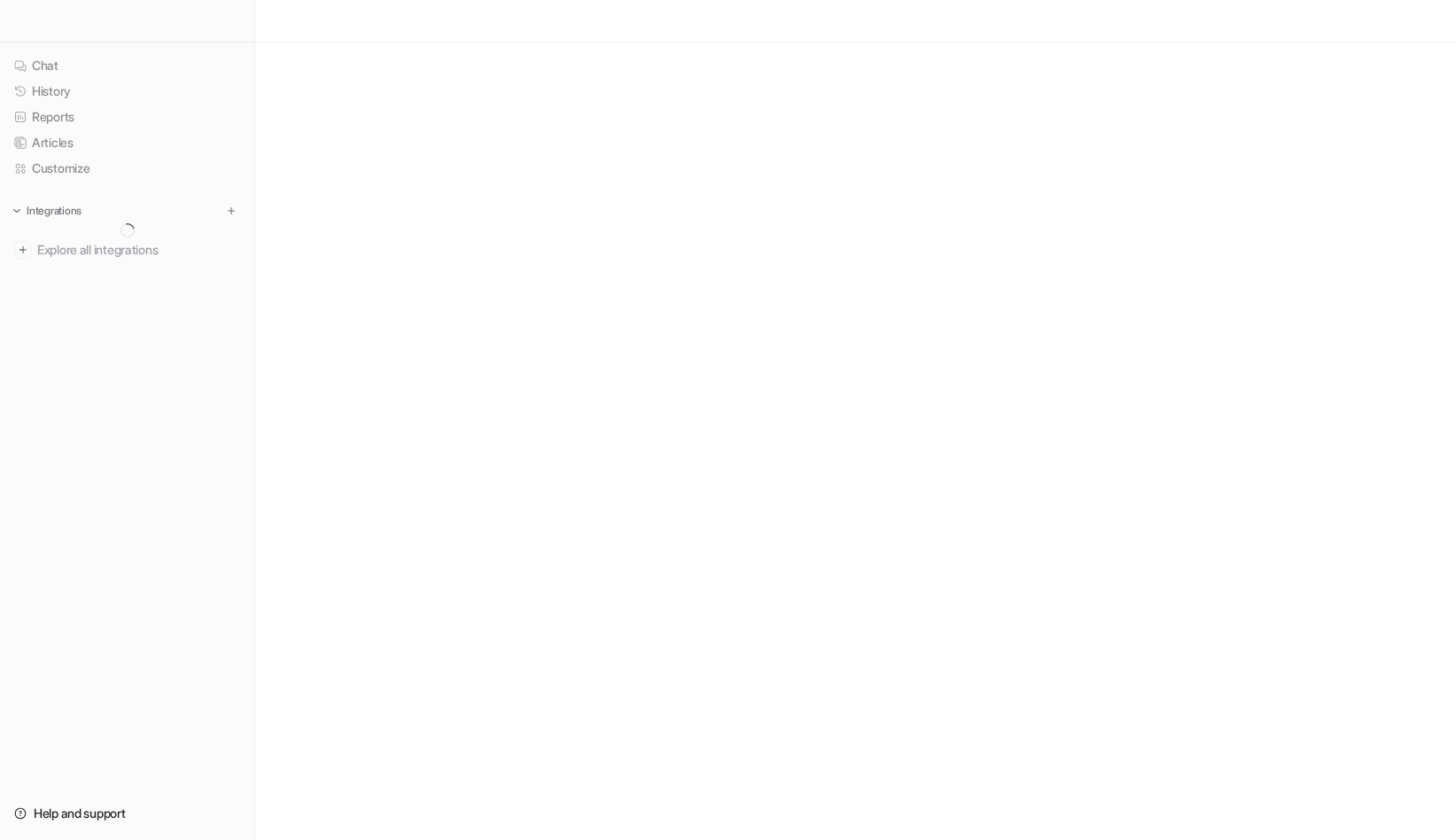 This screenshot has height=840, width=1456. What do you see at coordinates (47, 211) in the screenshot?
I see `button: Integrations` at bounding box center [47, 211].